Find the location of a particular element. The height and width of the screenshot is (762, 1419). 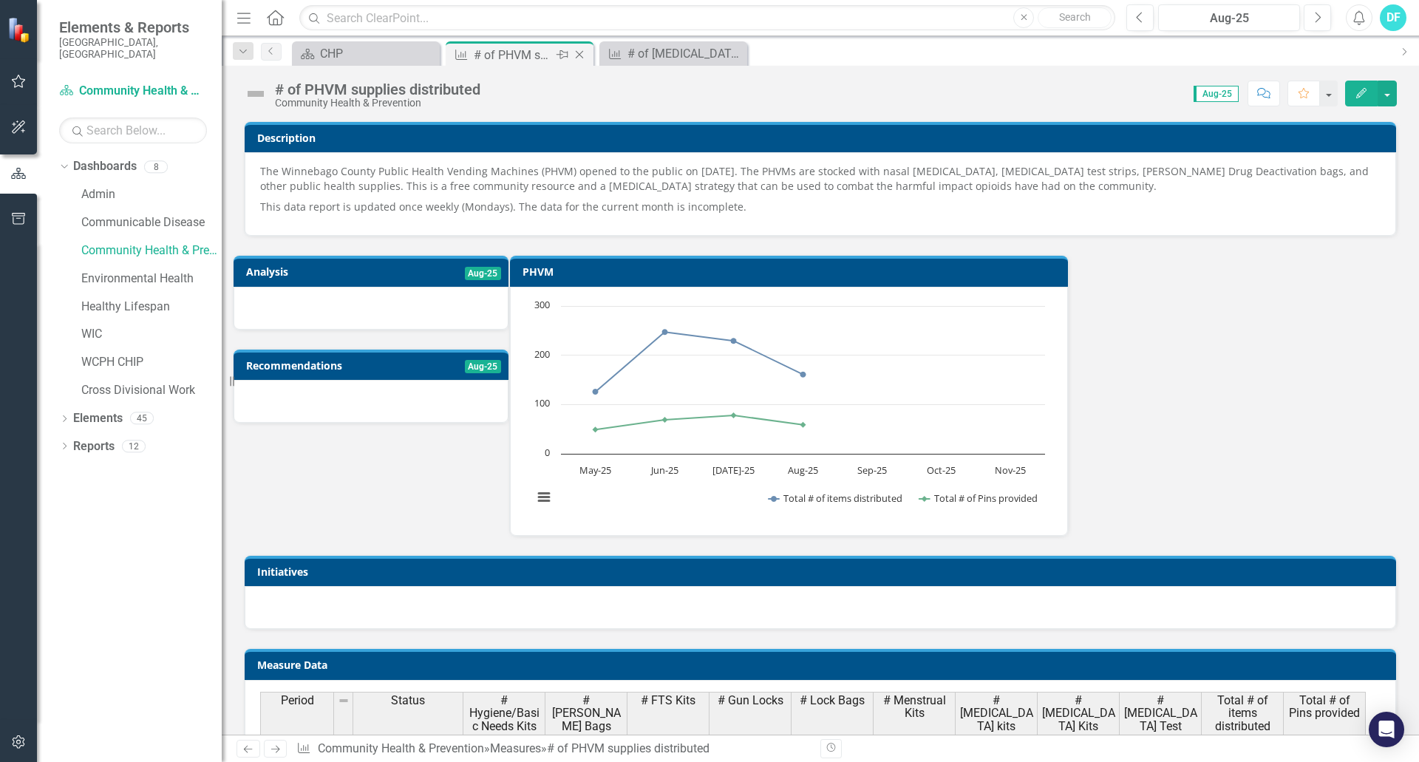

a: Cross Divisional Work is located at coordinates (152, 390).